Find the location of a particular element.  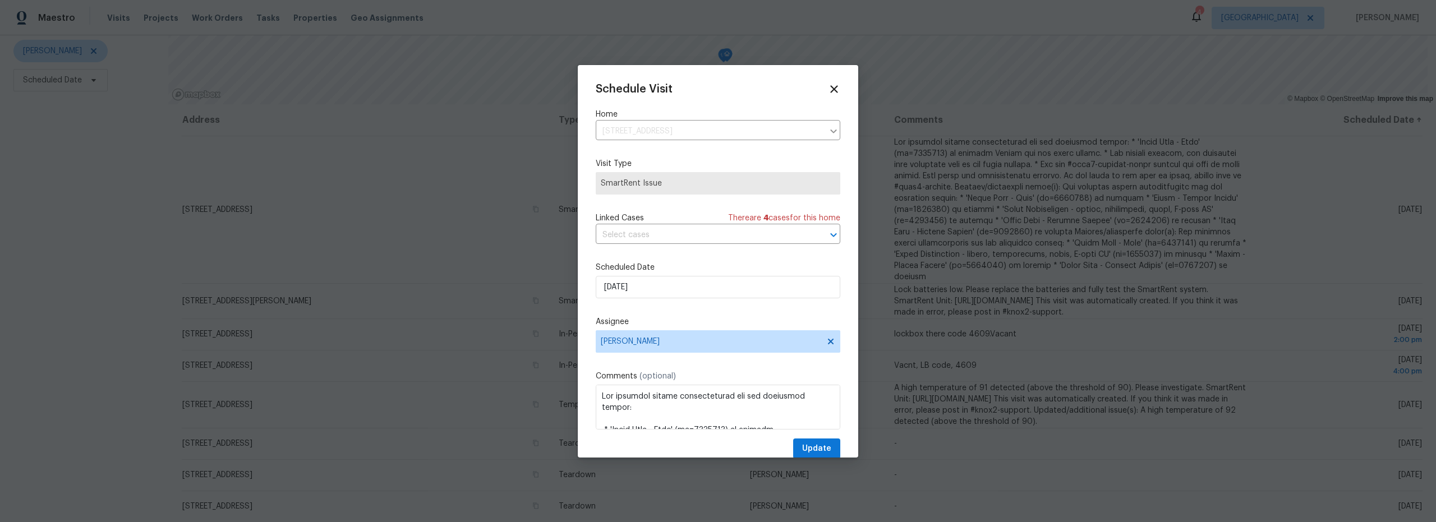

textarea: Lor ipsumdol sitame consecteturad eli sed doeiusmod tempor: * 'Incid Utla - Etdo' (ma=7335713) al... is located at coordinates (718, 407).